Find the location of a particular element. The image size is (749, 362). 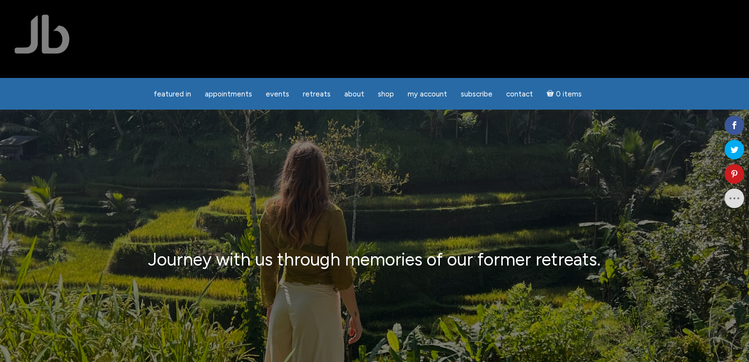

a: Cart0 items is located at coordinates (564, 94).